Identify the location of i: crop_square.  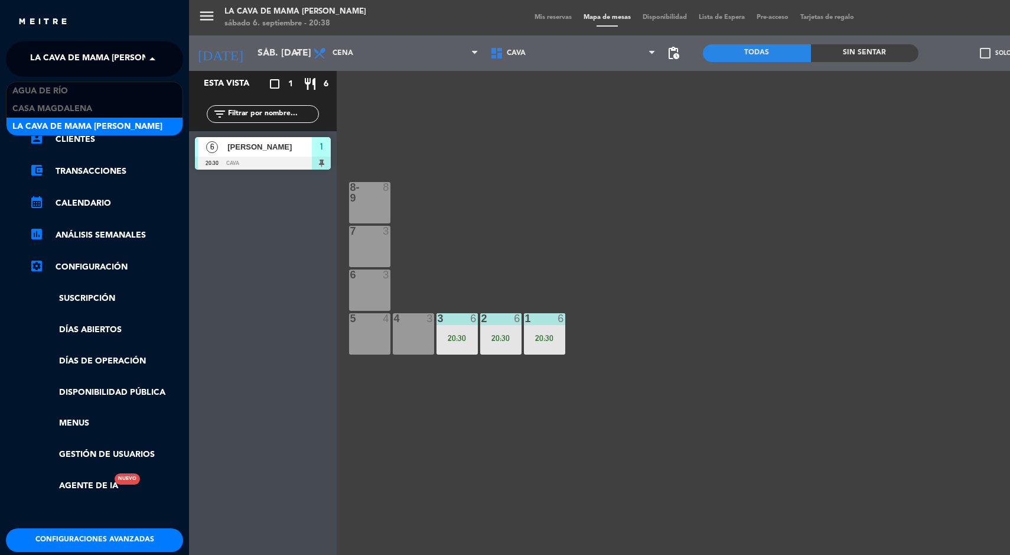
(275, 84).